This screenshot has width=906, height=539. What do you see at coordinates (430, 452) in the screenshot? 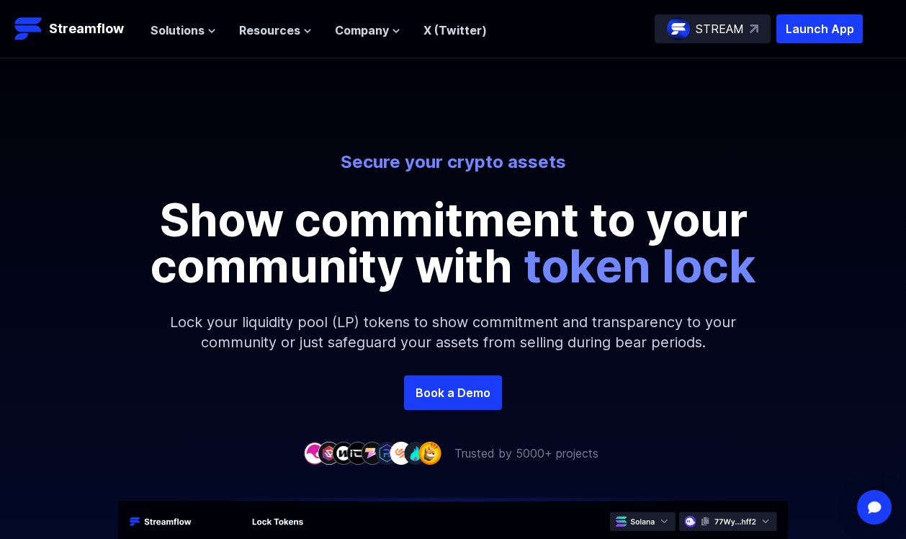
I see `img: company-9` at bounding box center [430, 452].